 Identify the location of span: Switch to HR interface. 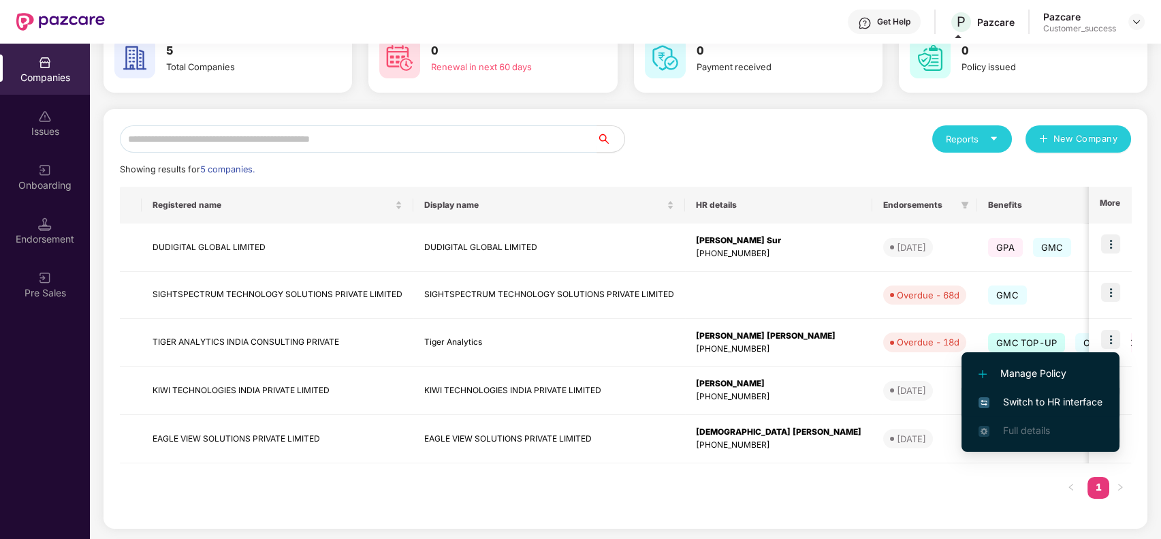
(1041, 402).